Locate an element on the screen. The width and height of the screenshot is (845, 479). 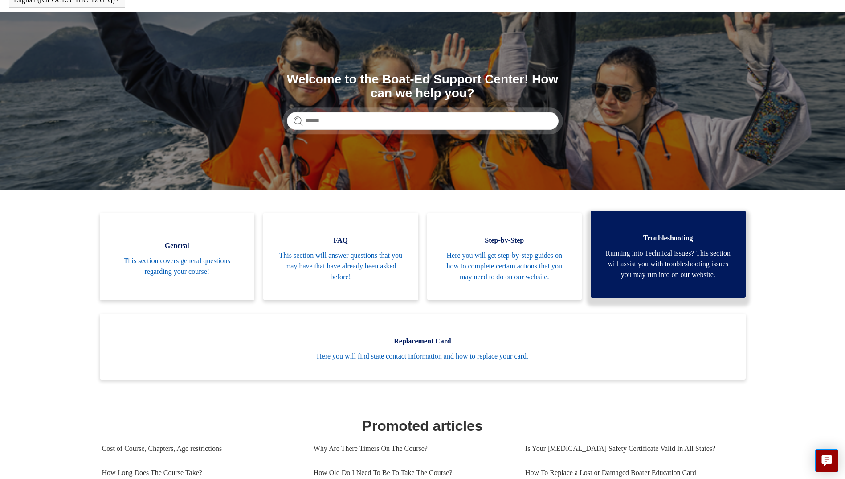
a: Replacement Card Here you will find state contact information and how to replace your card. is located at coordinates (423, 346).